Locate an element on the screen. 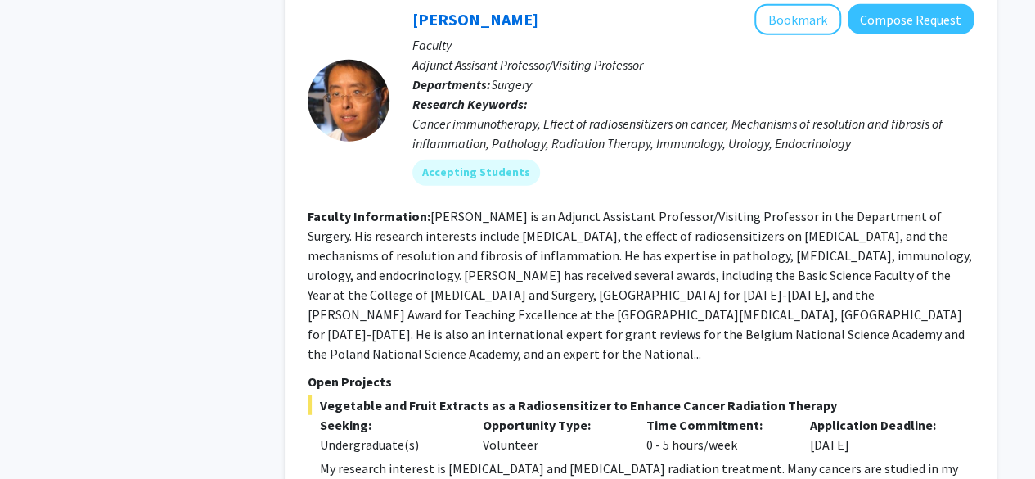 Image resolution: width=1035 pixels, height=479 pixels. p: Application Deadline: is located at coordinates (880, 425).